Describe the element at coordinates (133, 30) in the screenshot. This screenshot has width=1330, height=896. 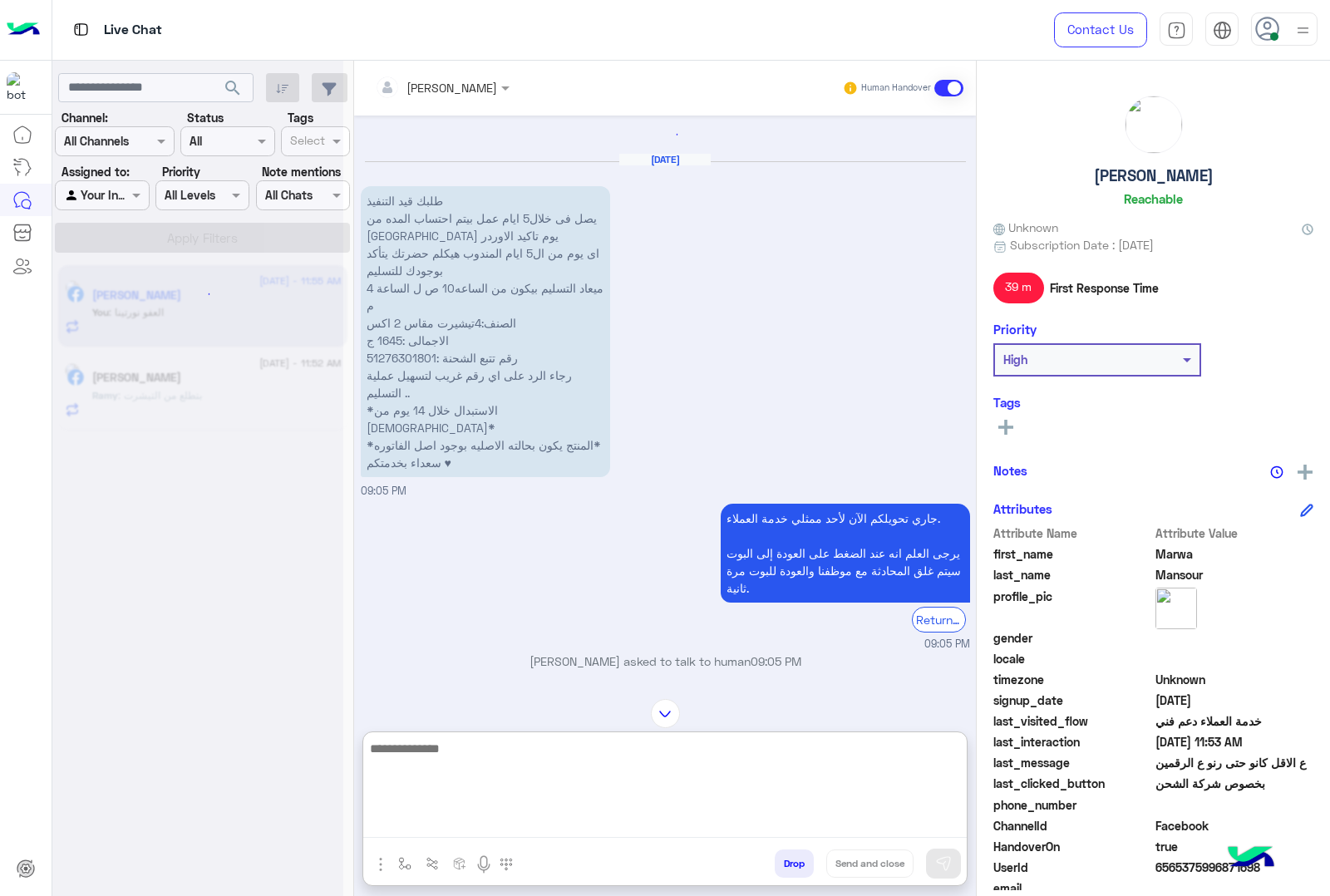
I see `p: Live Chat` at that location.